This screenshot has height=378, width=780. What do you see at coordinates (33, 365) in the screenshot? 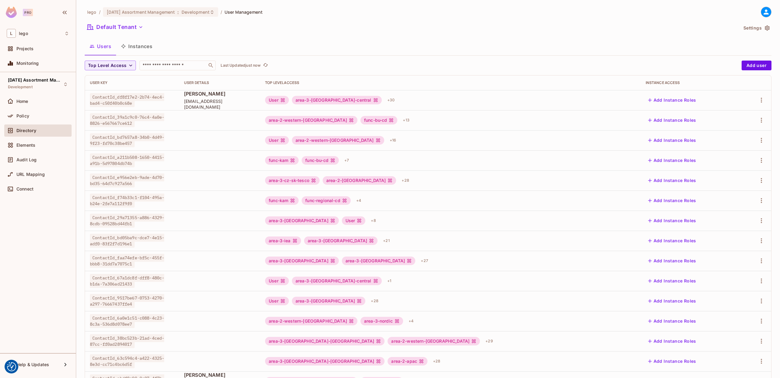
I see `span: Help & Updates` at bounding box center [33, 365].